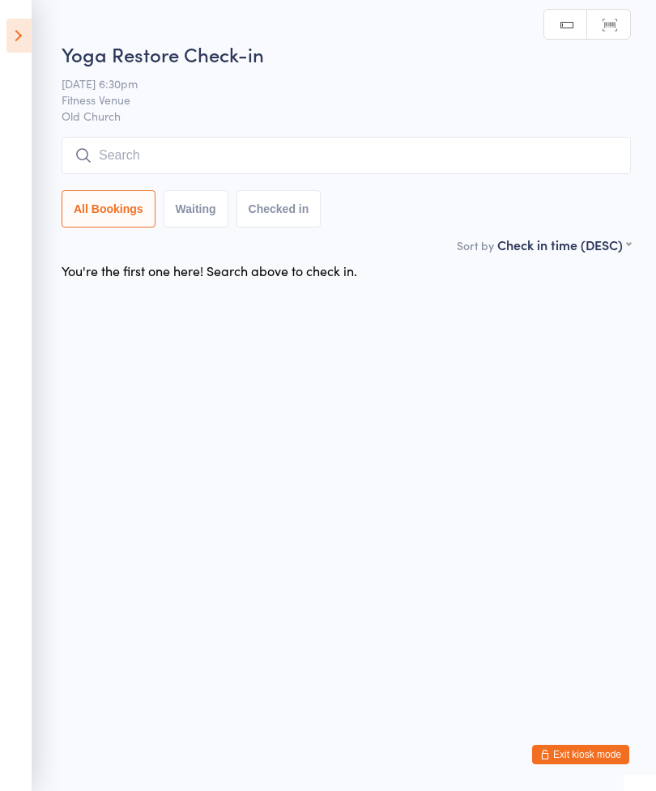  What do you see at coordinates (346, 53) in the screenshot?
I see `h2: Yoga Restore Check-in` at bounding box center [346, 53].